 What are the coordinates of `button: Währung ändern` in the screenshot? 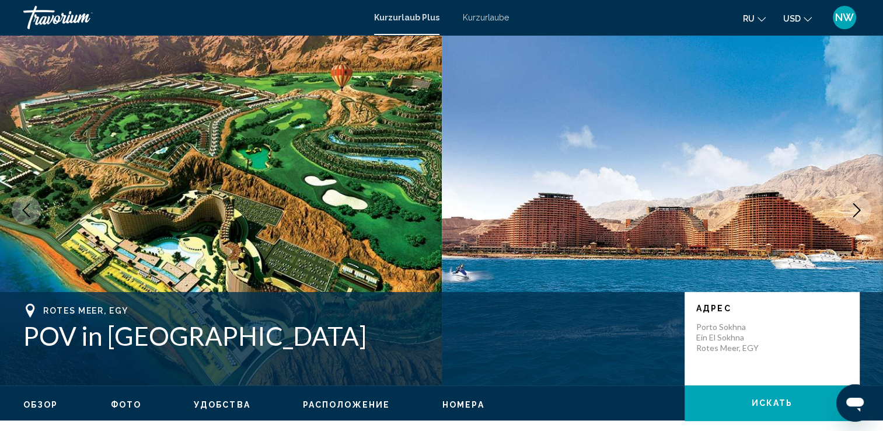 It's located at (797, 18).